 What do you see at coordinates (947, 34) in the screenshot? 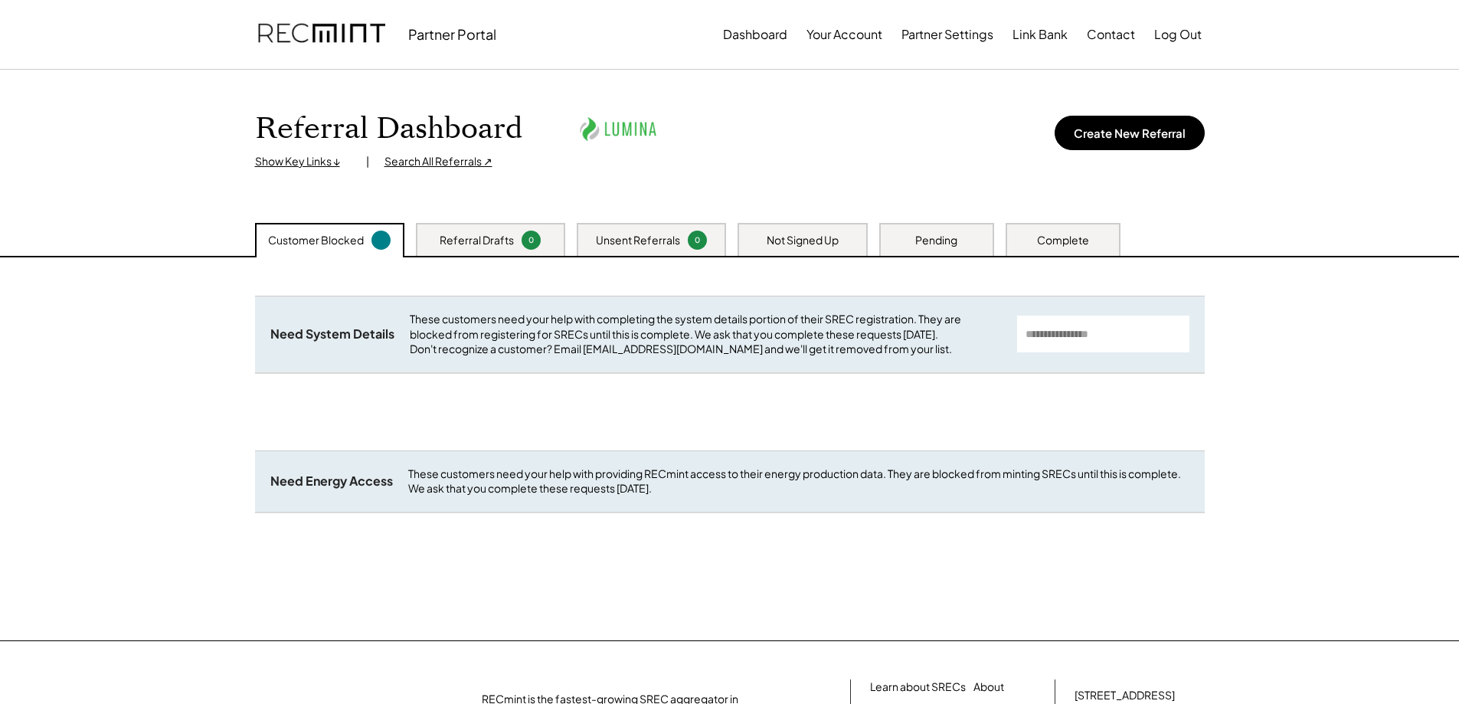
I see `button: Partner Settings` at bounding box center [947, 34].